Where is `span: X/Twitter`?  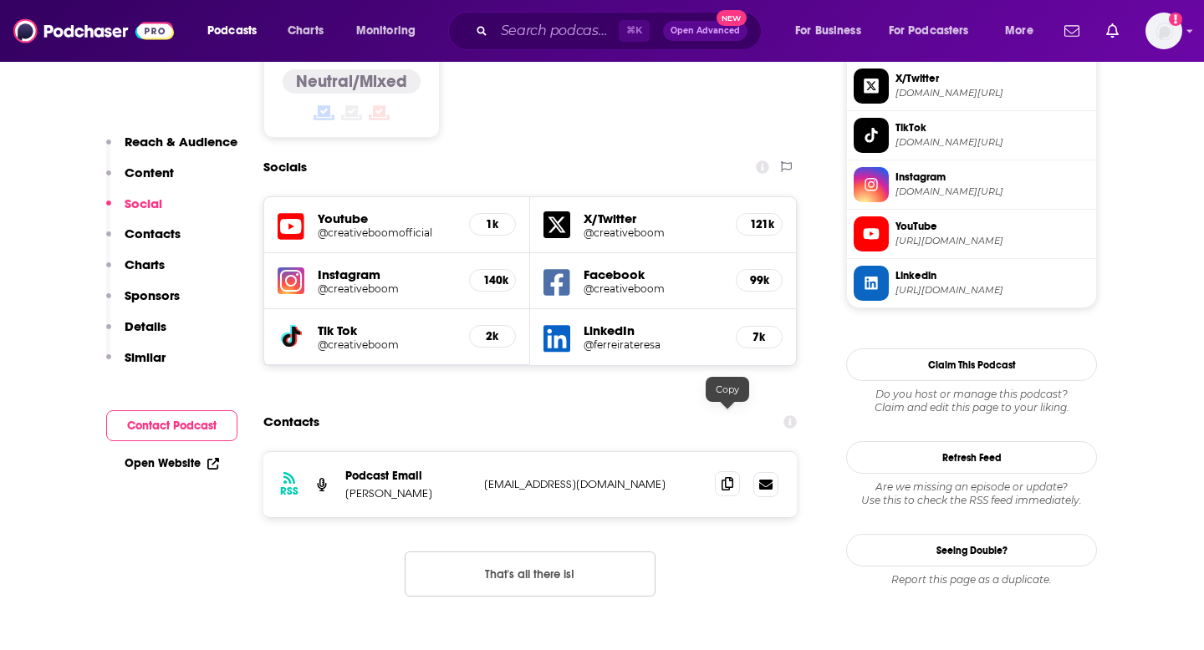 span: X/Twitter is located at coordinates (992, 79).